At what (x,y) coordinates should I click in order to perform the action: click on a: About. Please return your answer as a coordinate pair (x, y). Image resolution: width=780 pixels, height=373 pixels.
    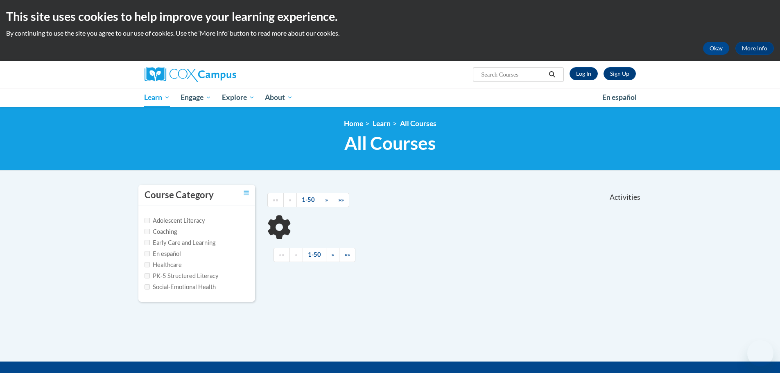
    Looking at the image, I should click on (279, 97).